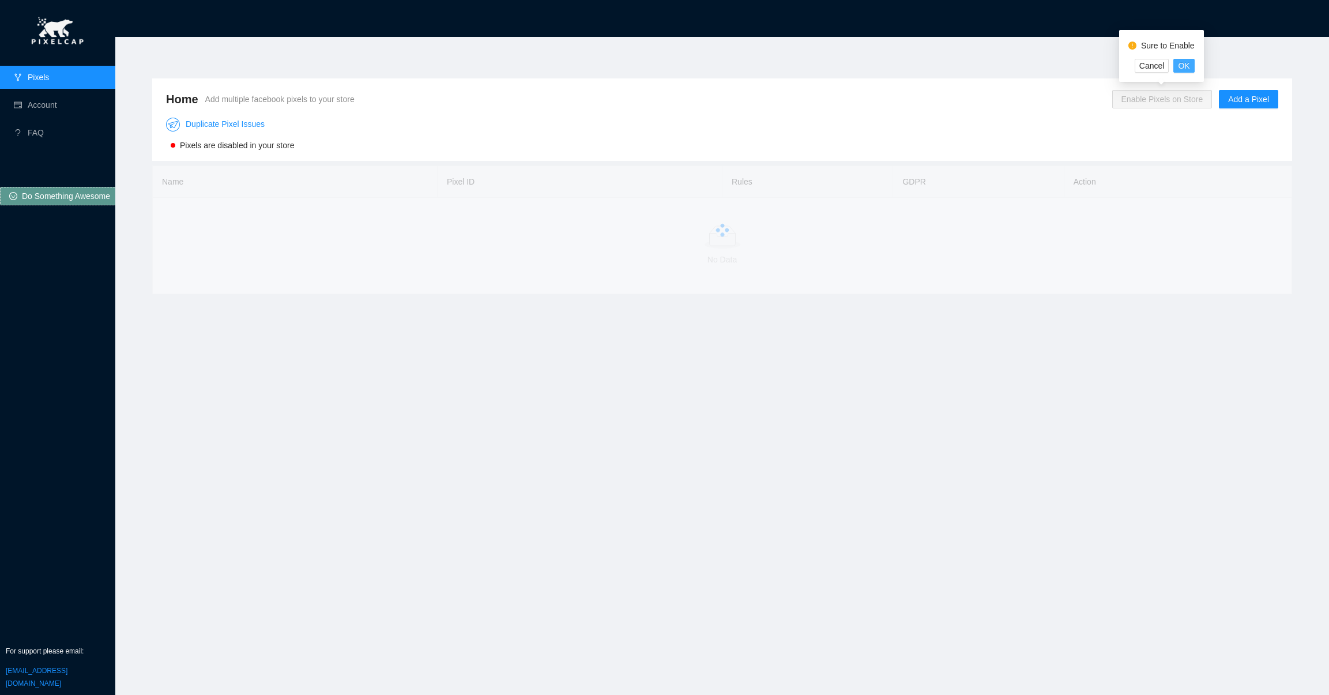 The width and height of the screenshot is (1329, 695). I want to click on a: Pixels, so click(38, 77).